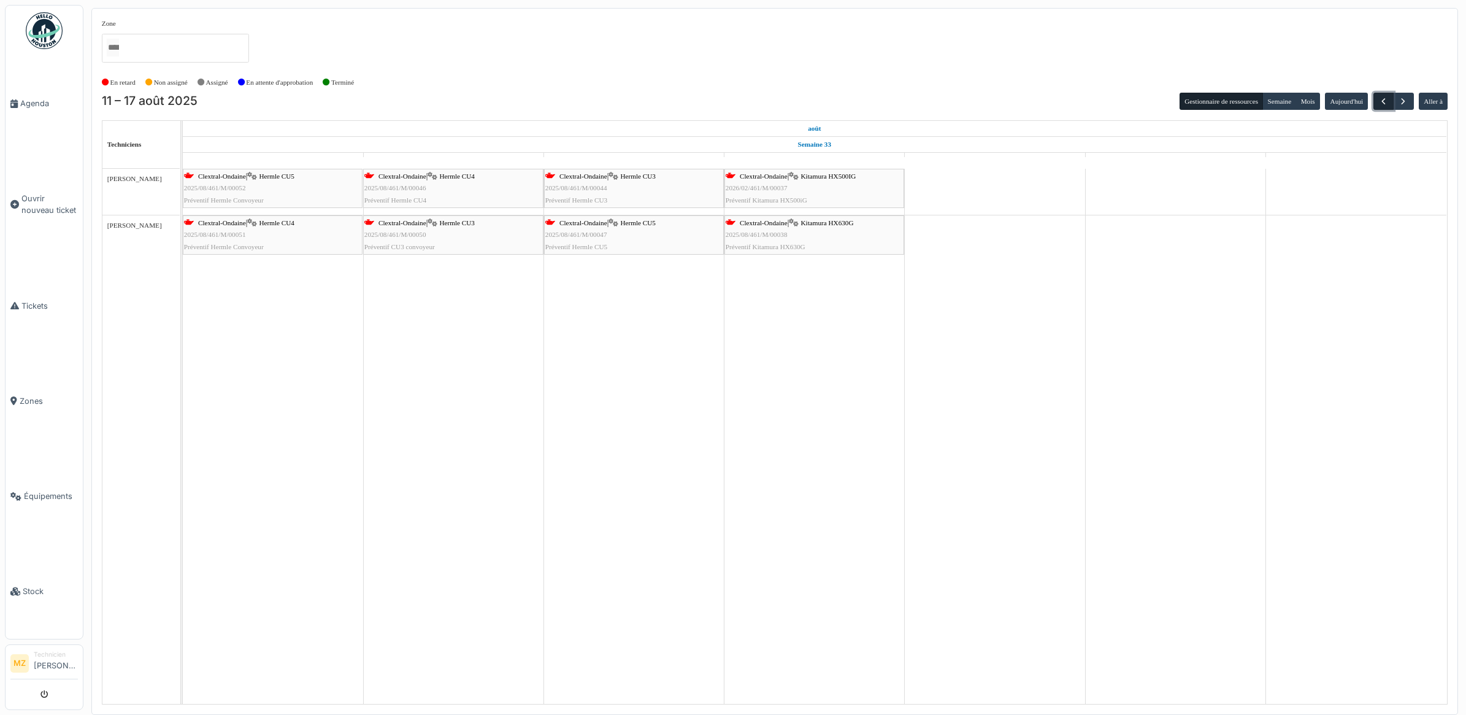 The height and width of the screenshot is (715, 1466). What do you see at coordinates (44, 591) in the screenshot?
I see `a: Stock` at bounding box center [44, 591].